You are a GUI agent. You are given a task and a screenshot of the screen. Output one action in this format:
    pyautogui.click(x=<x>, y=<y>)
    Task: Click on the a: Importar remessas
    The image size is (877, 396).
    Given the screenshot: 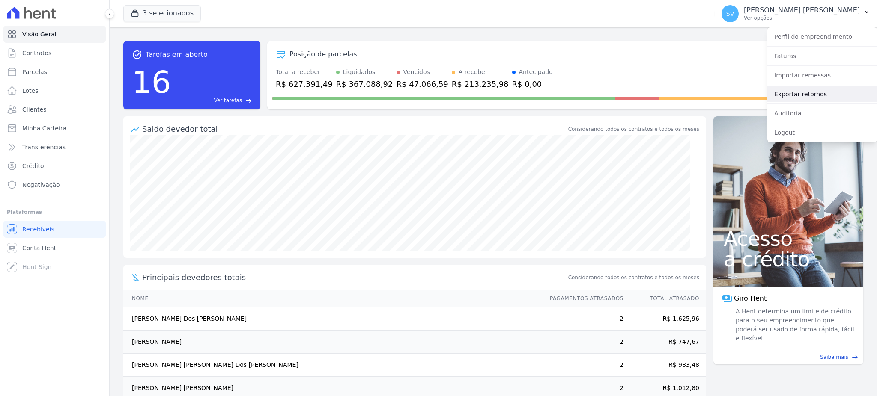 What is the action you would take?
    pyautogui.click(x=822, y=75)
    